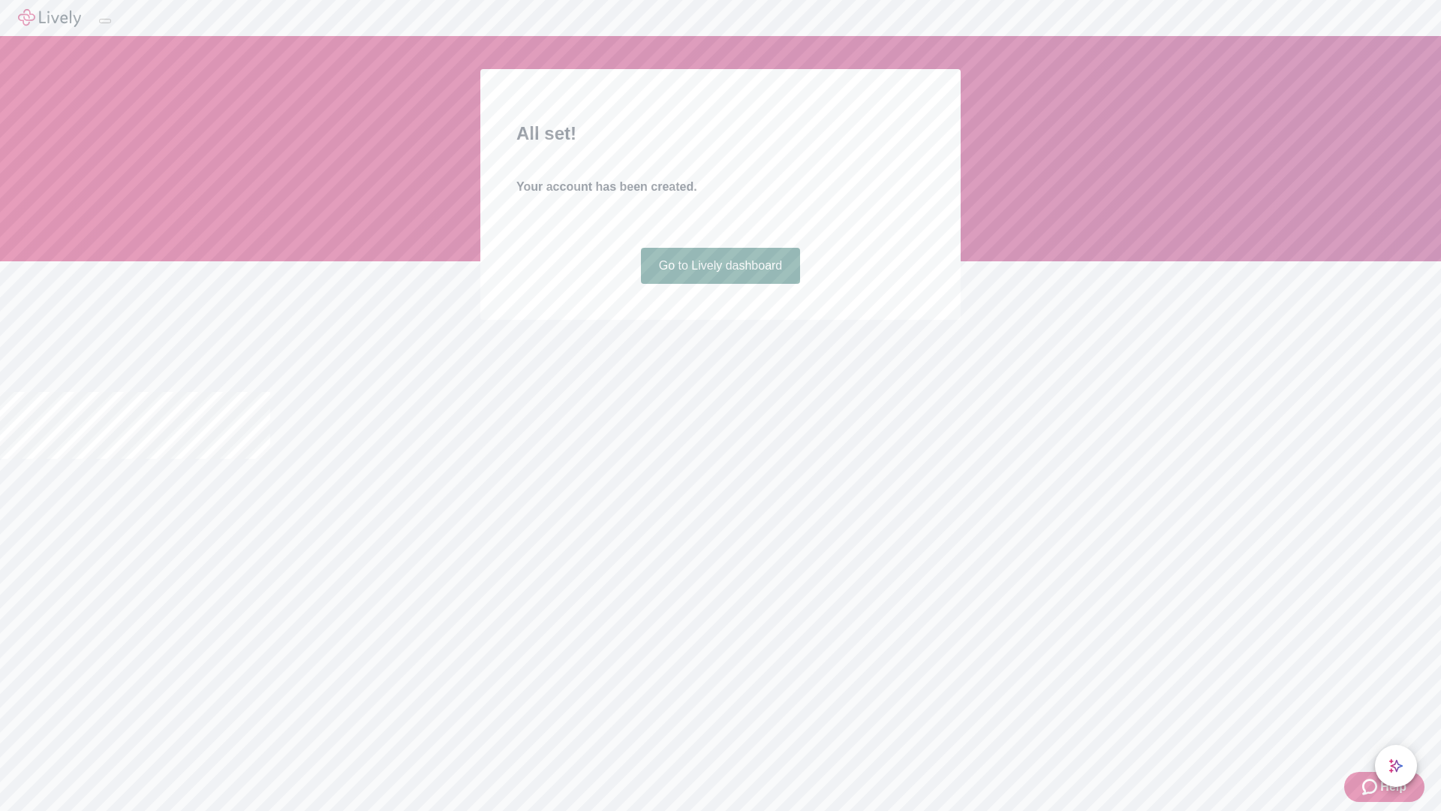 Image resolution: width=1441 pixels, height=811 pixels. I want to click on button: chat, so click(1396, 766).